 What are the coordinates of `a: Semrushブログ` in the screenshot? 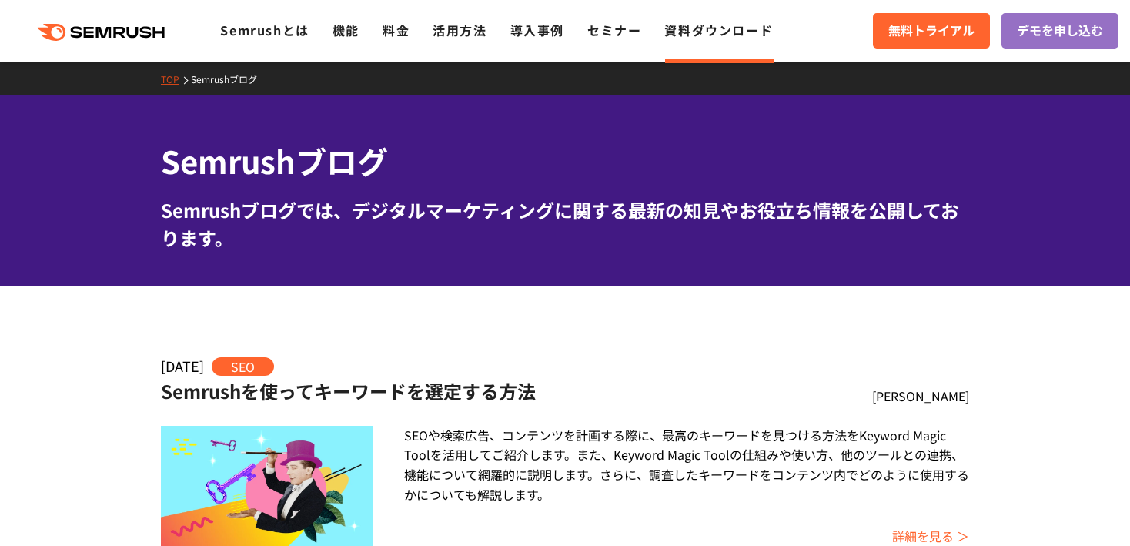 It's located at (229, 79).